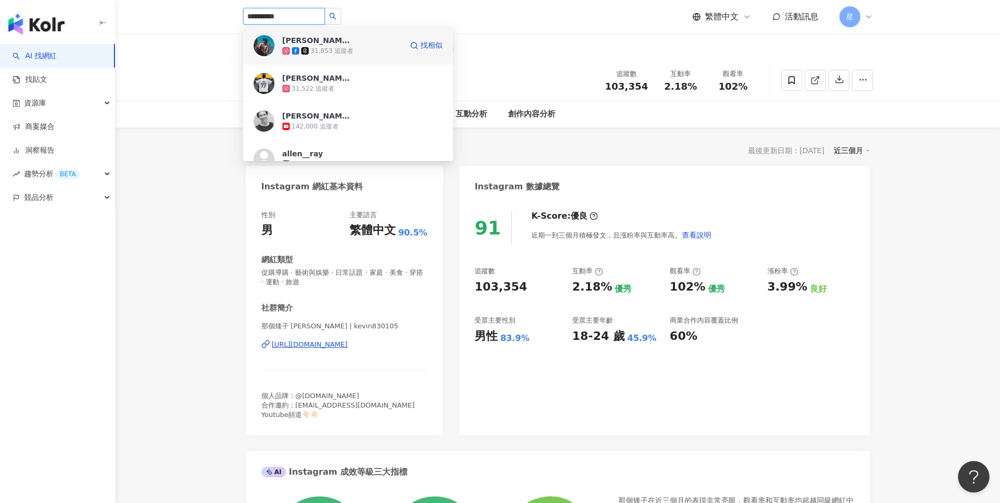  What do you see at coordinates (517, 187) in the screenshot?
I see `div: Instagram 數據總覽` at bounding box center [517, 187].